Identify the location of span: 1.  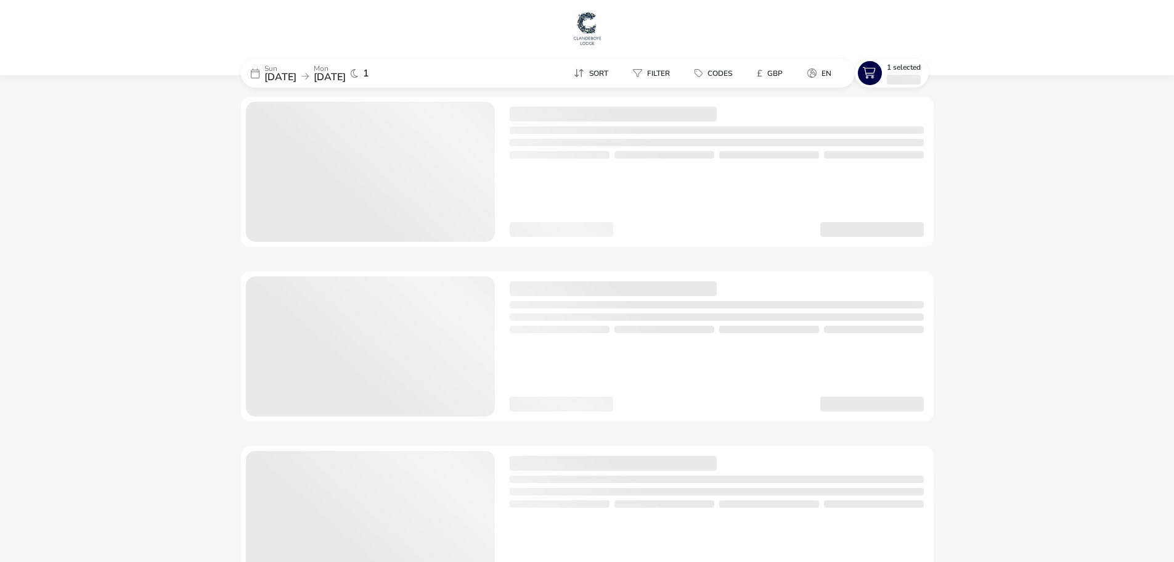
(366, 73).